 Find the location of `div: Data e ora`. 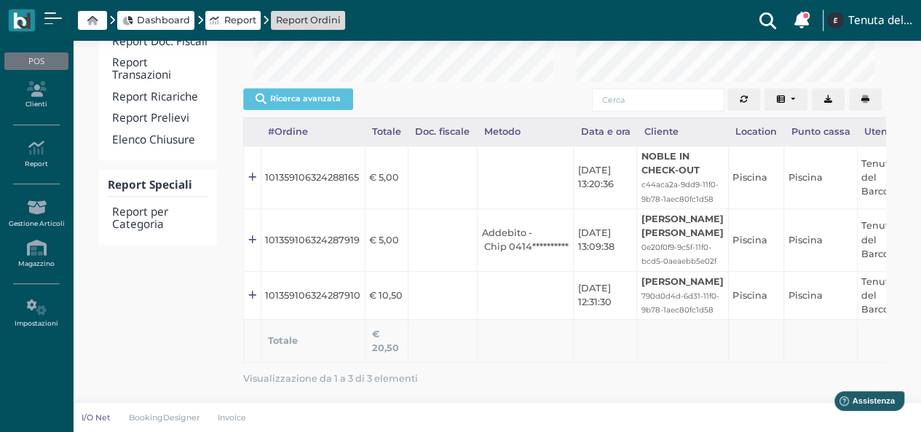

div: Data e ora is located at coordinates (605, 132).